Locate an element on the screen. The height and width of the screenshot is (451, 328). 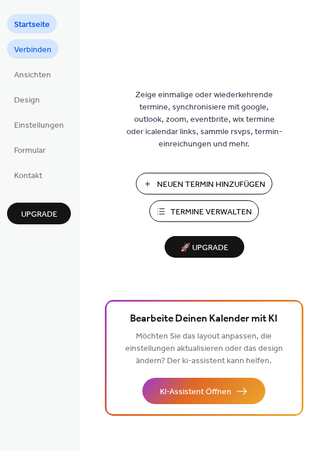
span: Termine Verwalten is located at coordinates (211, 212).